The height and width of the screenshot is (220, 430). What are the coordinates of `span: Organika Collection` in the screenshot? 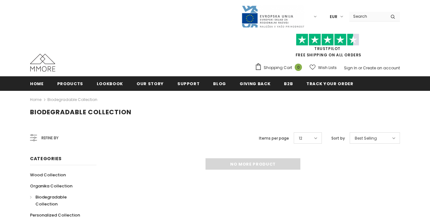 It's located at (51, 186).